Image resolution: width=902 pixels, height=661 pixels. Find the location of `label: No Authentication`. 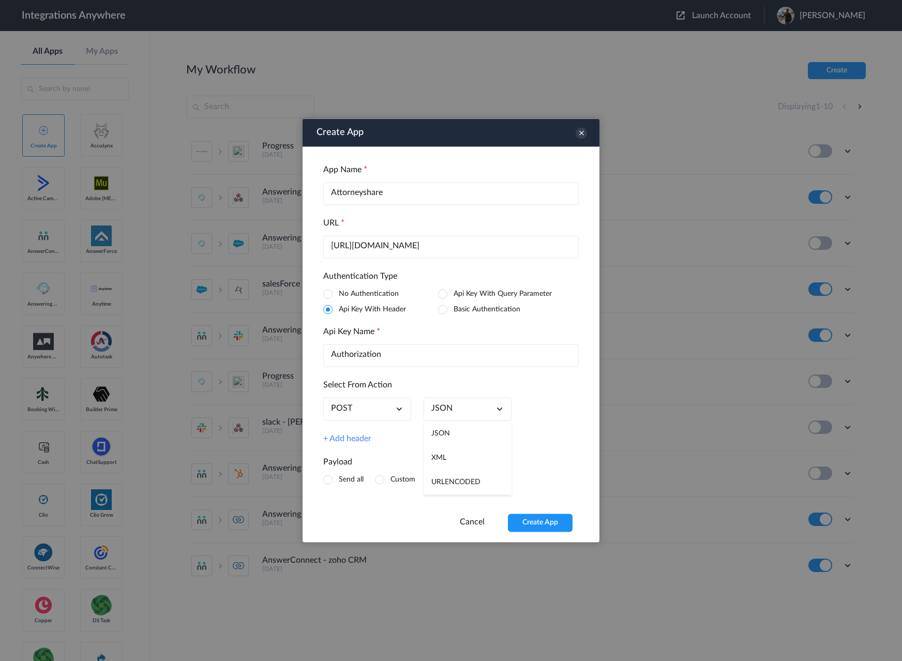

label: No Authentication is located at coordinates (369, 294).